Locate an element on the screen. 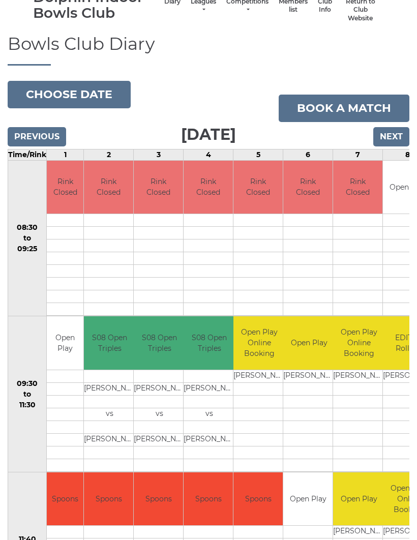  td: 1 is located at coordinates (65, 155).